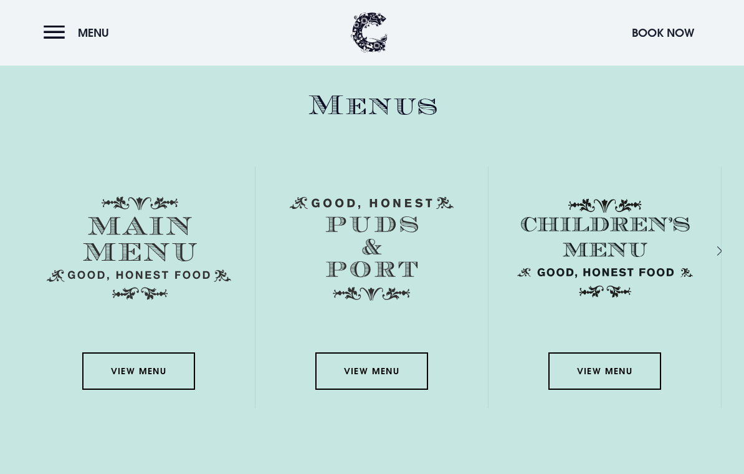 This screenshot has width=744, height=474. Describe the element at coordinates (370, 32) in the screenshot. I see `img: Clandeboye Lodge` at that location.